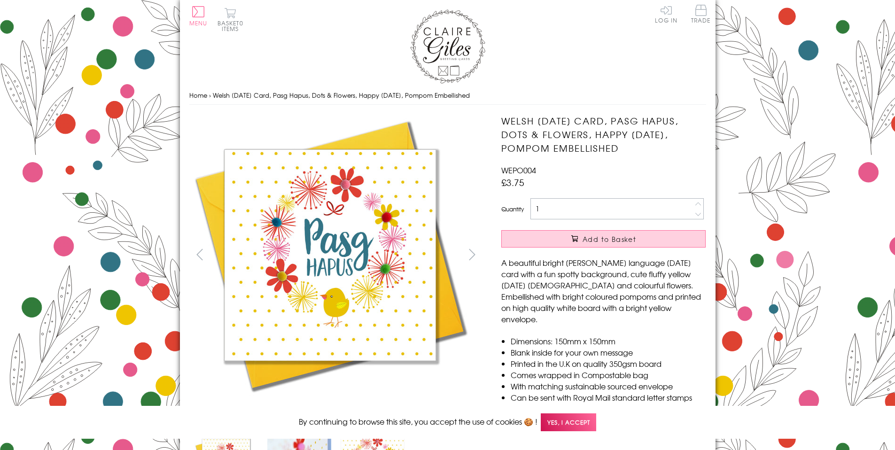 Image resolution: width=895 pixels, height=450 pixels. Describe the element at coordinates (512, 209) in the screenshot. I see `label: Quantity` at that location.